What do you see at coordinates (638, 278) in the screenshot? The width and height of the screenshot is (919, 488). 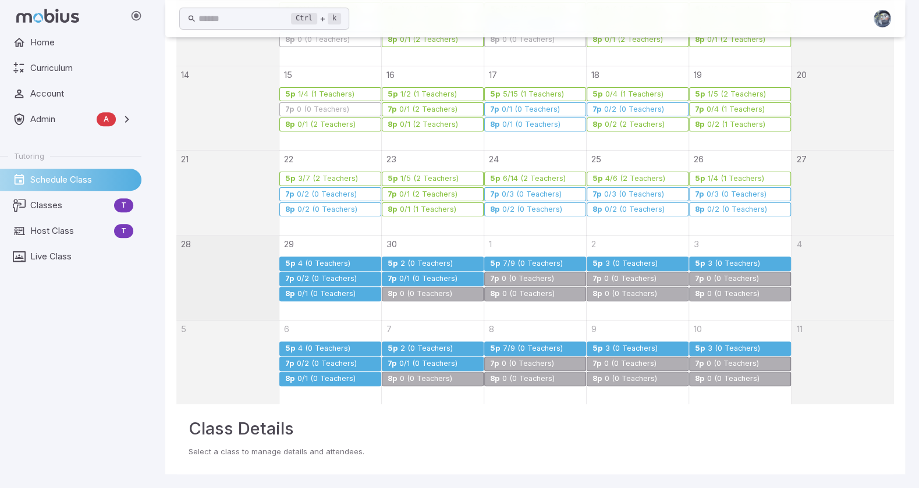 I see `td: October 2, 2025` at bounding box center [638, 278].